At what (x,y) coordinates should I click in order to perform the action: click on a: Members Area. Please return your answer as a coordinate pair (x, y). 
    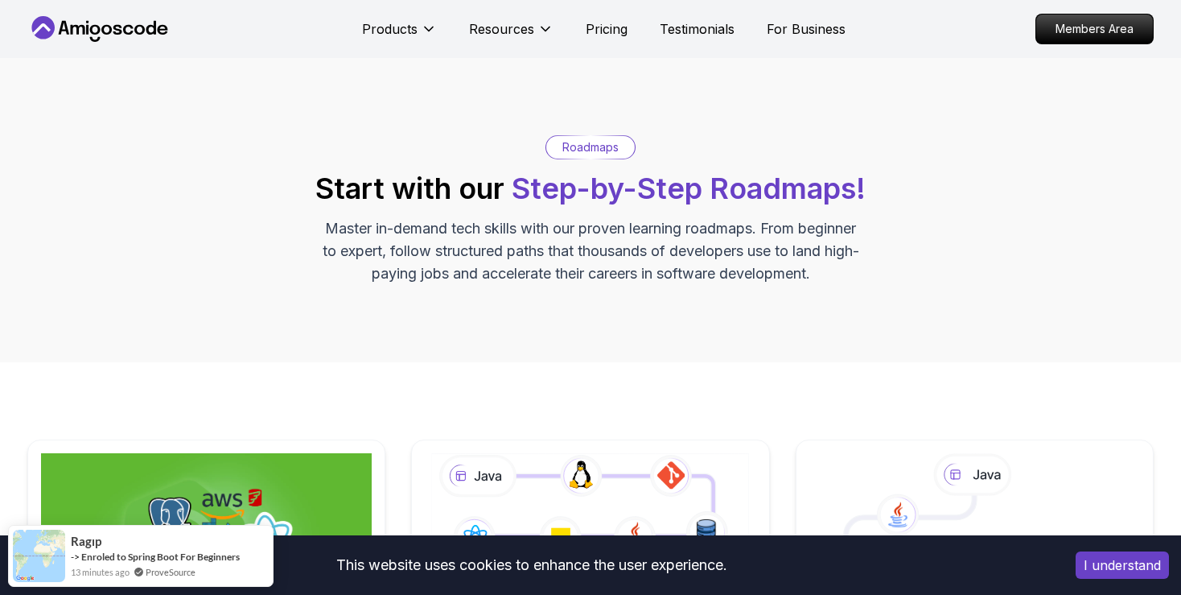
    Looking at the image, I should click on (1094, 29).